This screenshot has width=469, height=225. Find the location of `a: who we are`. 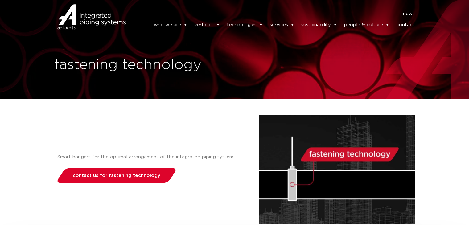

a: who we are is located at coordinates (171, 25).